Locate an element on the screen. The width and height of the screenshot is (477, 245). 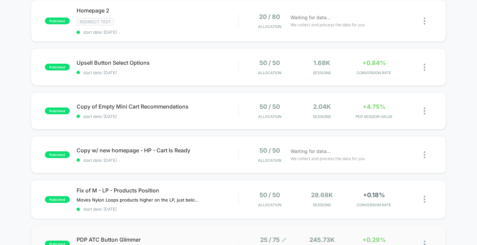
span: Redirect Test is located at coordinates (95, 22).